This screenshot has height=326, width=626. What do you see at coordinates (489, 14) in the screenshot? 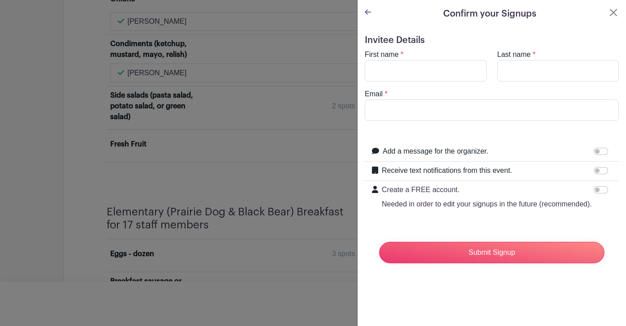
I see `h5: Confirm your Signups` at bounding box center [489, 14].